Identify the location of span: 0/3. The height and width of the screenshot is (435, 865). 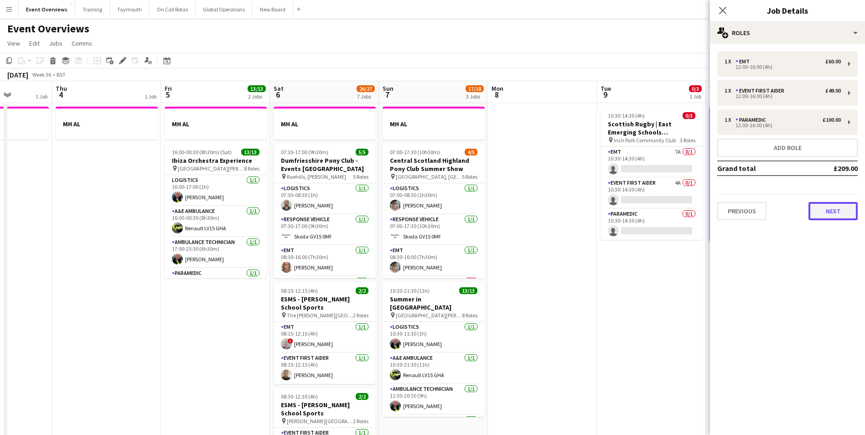
(689, 115).